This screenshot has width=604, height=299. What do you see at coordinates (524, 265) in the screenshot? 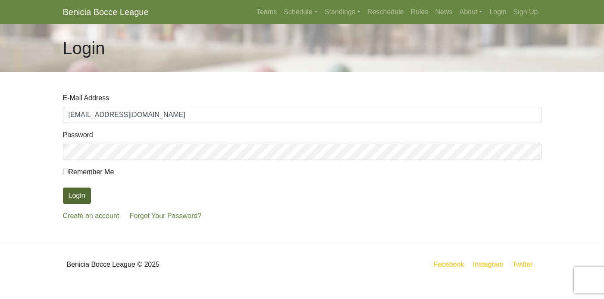
I see `a: Twitter` at bounding box center [524, 265].